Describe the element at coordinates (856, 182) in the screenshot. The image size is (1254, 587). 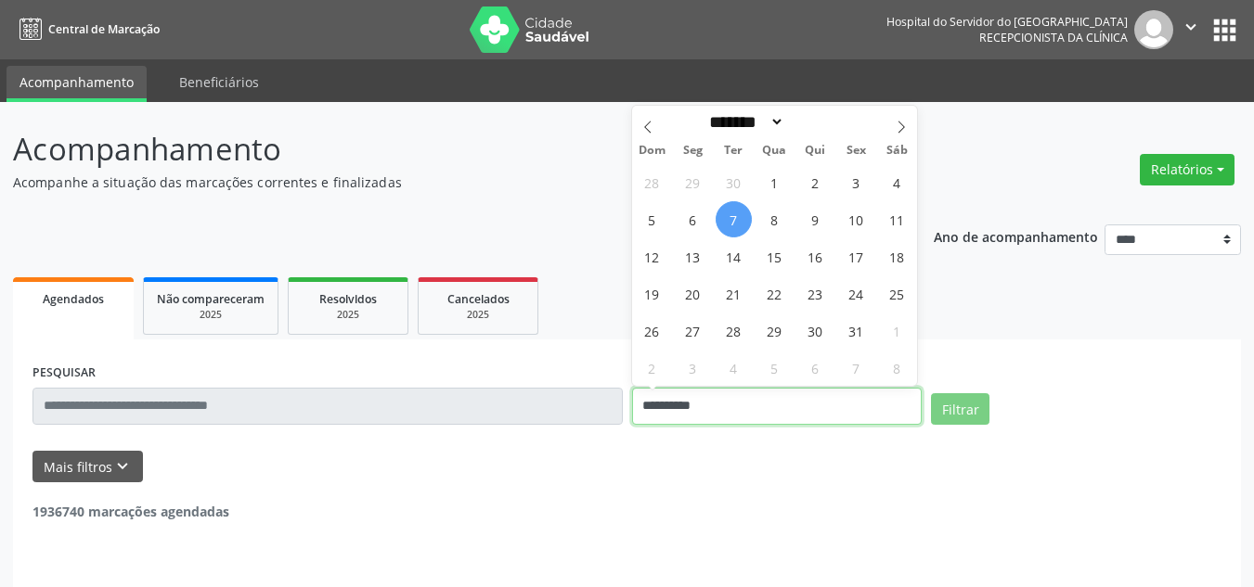
I see `span: Outubro 3, 2025` at that location.